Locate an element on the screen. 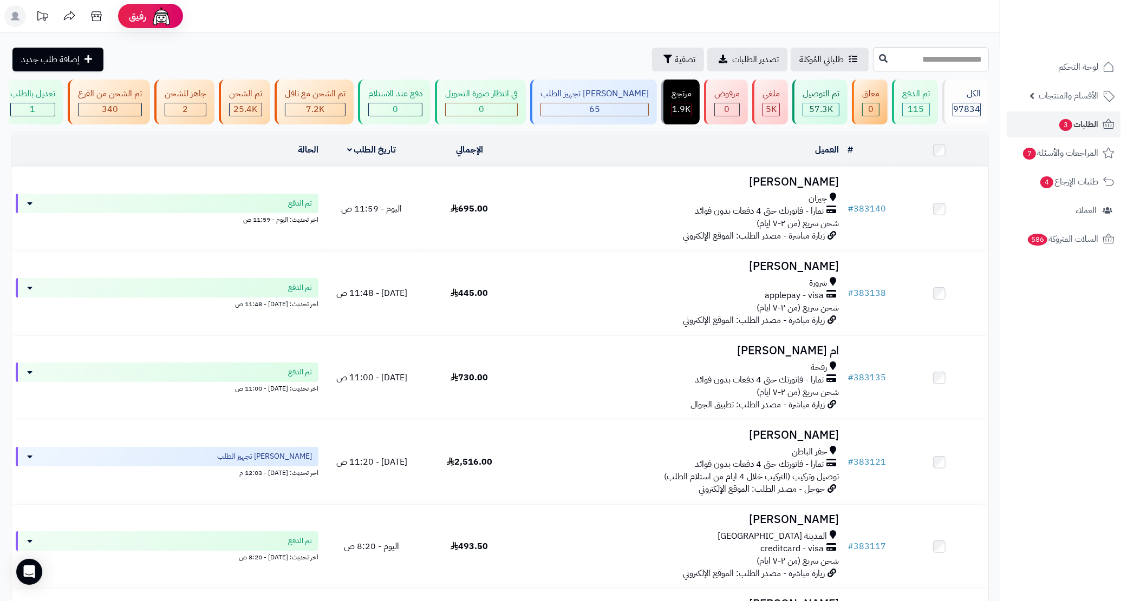 This screenshot has width=1127, height=601. span: رفحة is located at coordinates (819, 368).